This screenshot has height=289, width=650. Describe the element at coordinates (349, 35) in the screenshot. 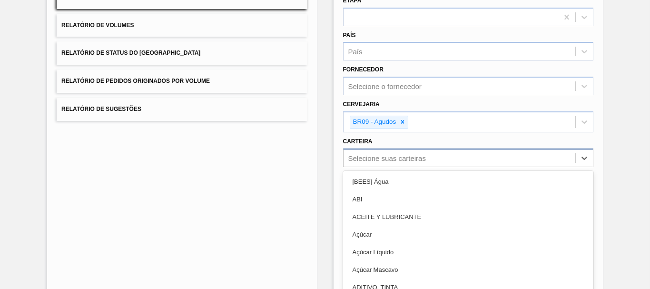

I see `label: País` at that location.